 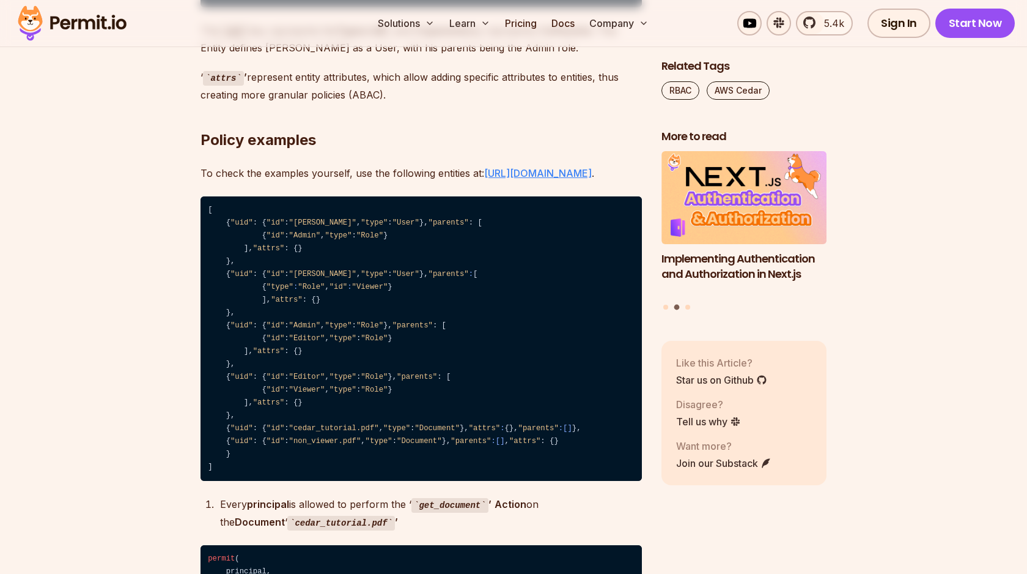 I want to click on a: 5.4k, so click(x=824, y=23).